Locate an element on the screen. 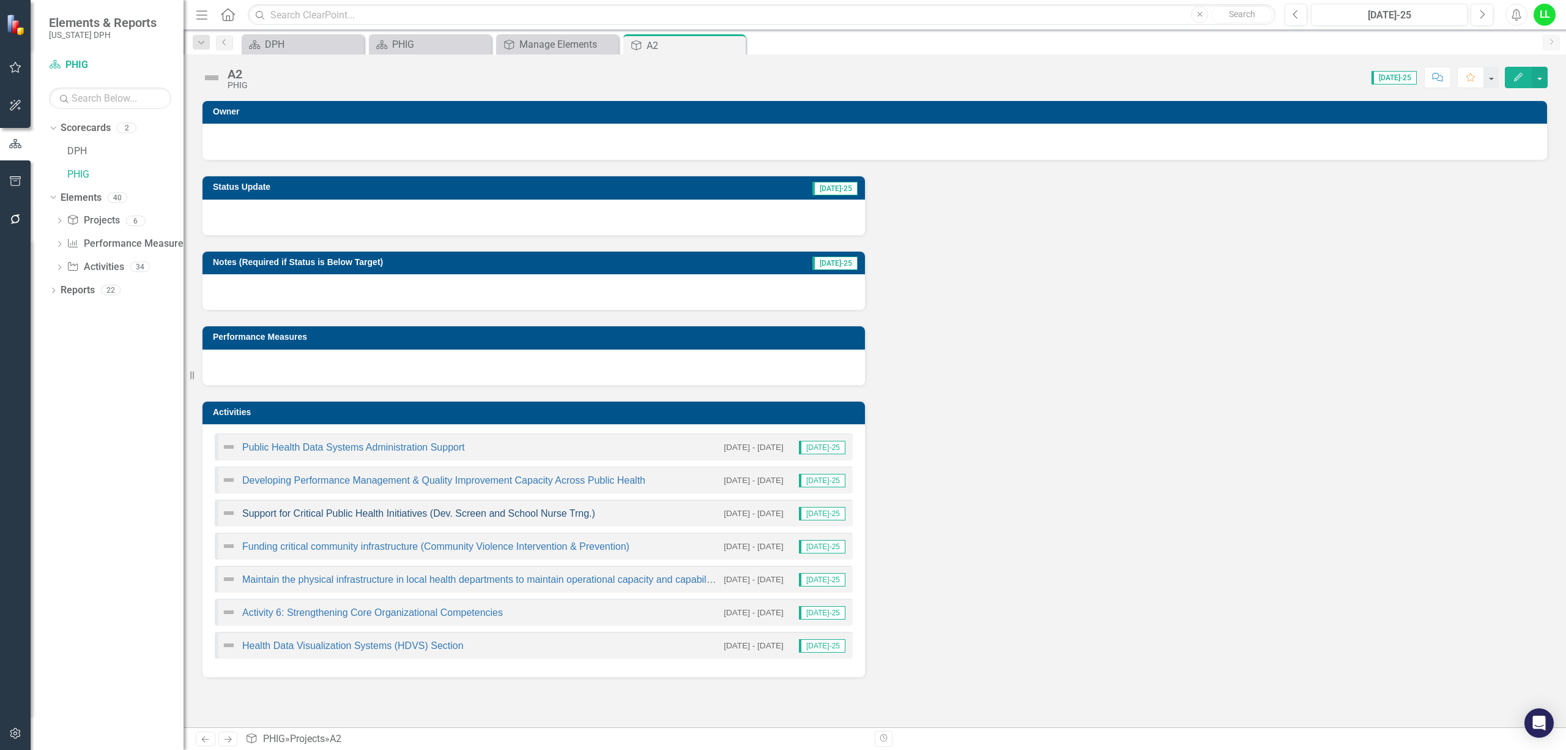 Image resolution: width=1566 pixels, height=750 pixels. a: Manage Elements is located at coordinates (557, 44).